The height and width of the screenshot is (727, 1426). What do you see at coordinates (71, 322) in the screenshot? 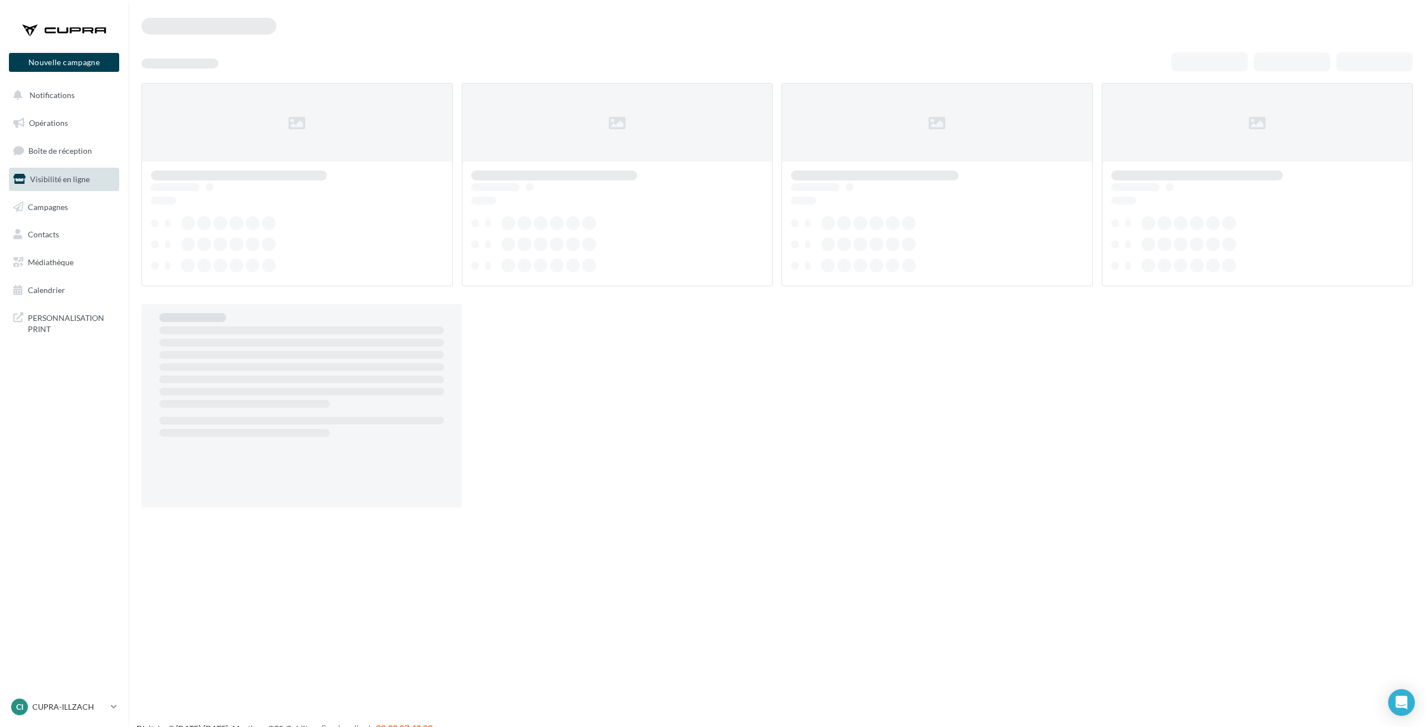
I see `span: PERSONNALISATION PRINT` at bounding box center [71, 322].